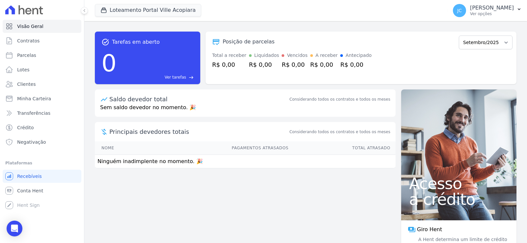  What do you see at coordinates (249, 42) in the screenshot?
I see `div: Posição de parcelas` at bounding box center [249, 42].